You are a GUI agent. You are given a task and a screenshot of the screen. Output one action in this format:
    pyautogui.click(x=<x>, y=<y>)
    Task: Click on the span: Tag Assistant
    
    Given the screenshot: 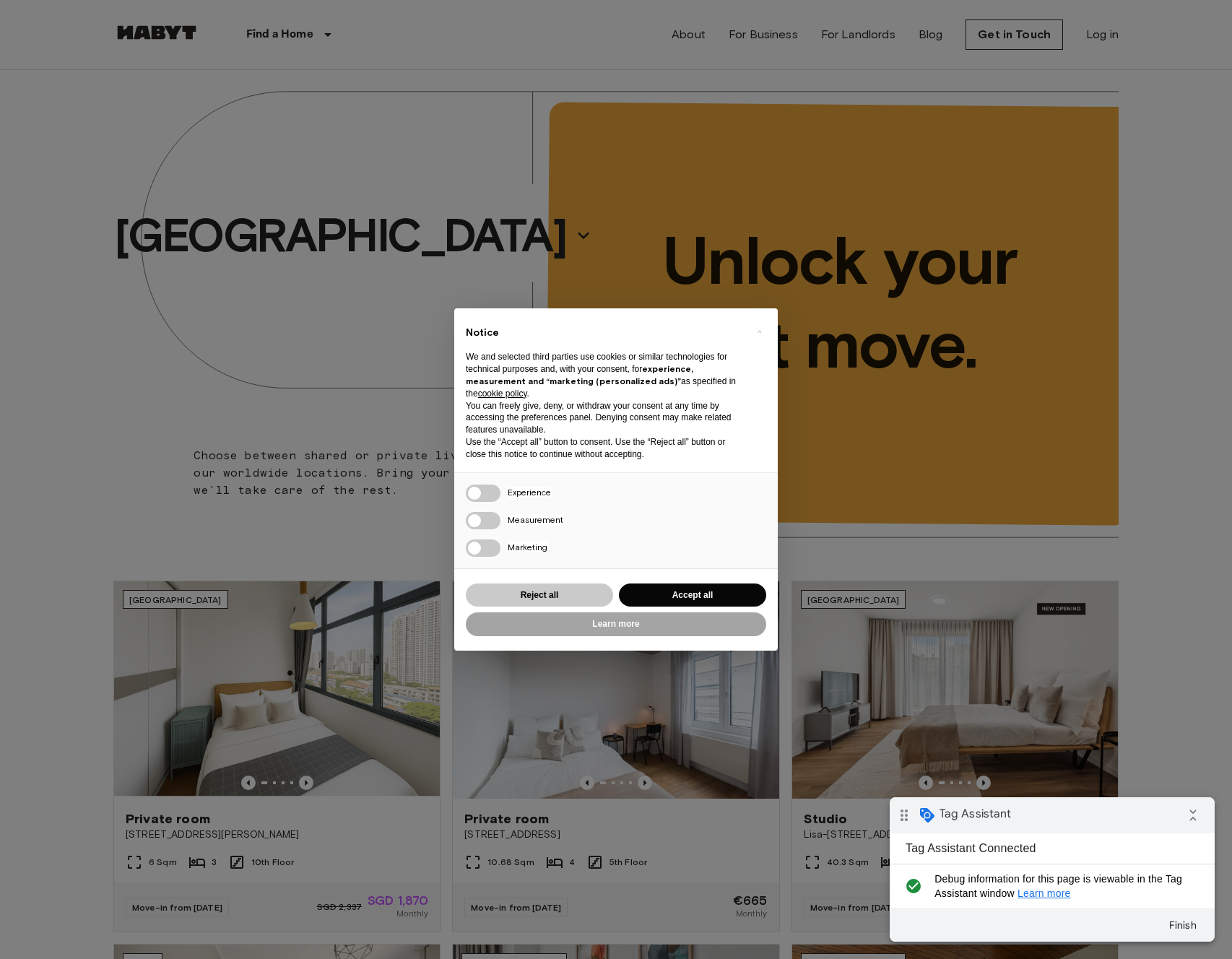 What is the action you would take?
    pyautogui.click(x=85, y=16)
    